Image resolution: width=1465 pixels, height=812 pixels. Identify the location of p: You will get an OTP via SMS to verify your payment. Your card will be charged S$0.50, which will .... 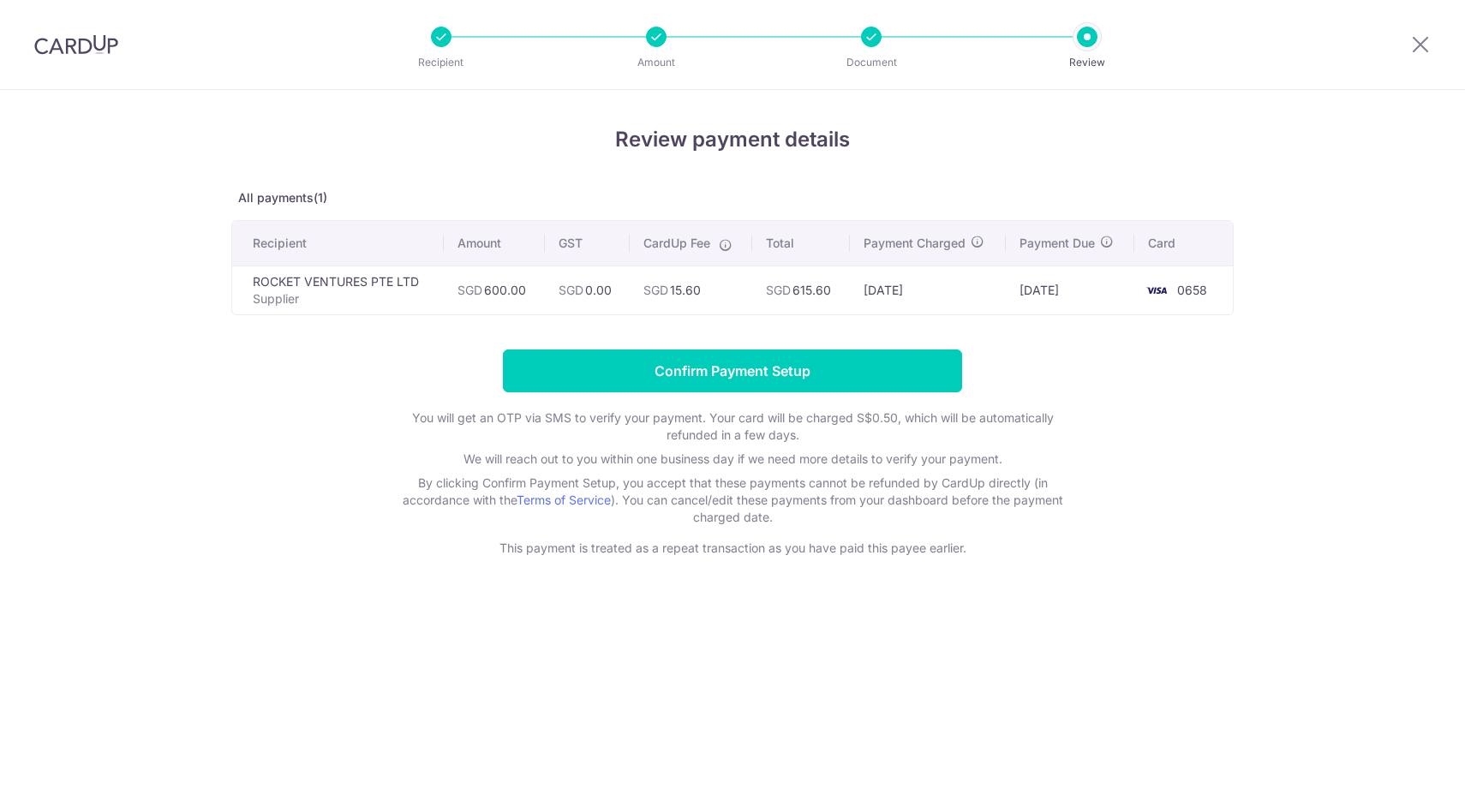
(732, 427).